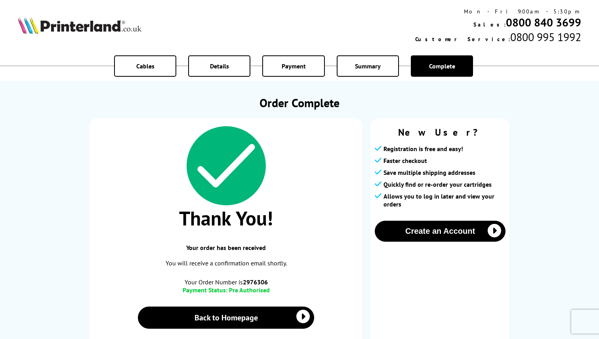 The width and height of the screenshot is (599, 339). I want to click on span: Complete, so click(442, 66).